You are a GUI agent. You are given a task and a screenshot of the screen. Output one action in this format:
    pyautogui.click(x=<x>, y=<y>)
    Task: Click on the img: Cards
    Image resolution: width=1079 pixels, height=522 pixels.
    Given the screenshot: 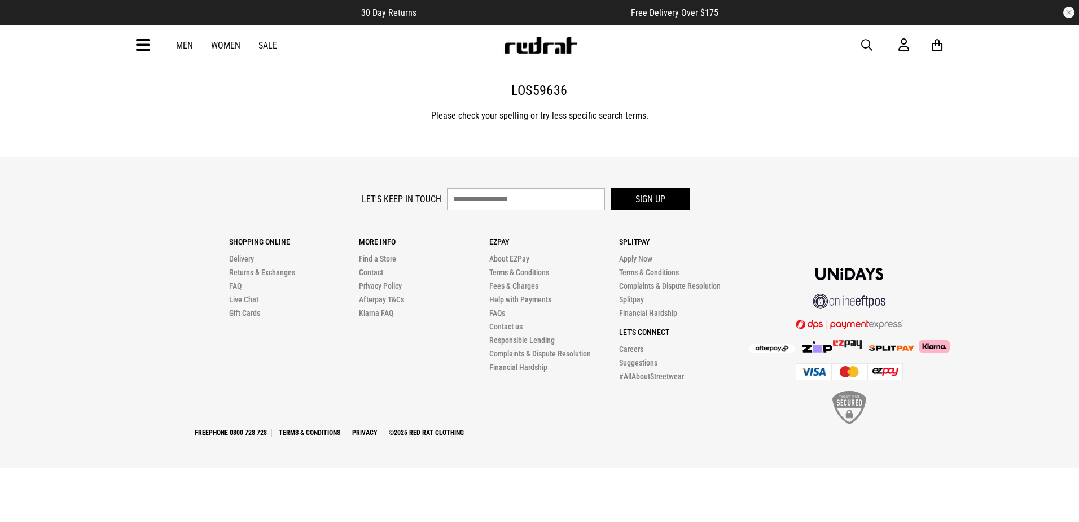 What is the action you would take?
    pyautogui.click(x=849, y=371)
    